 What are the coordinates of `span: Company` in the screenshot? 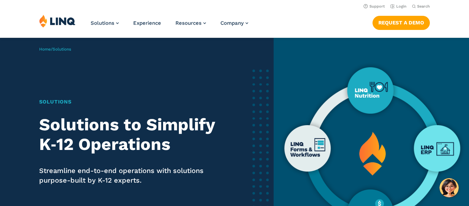 It's located at (232, 23).